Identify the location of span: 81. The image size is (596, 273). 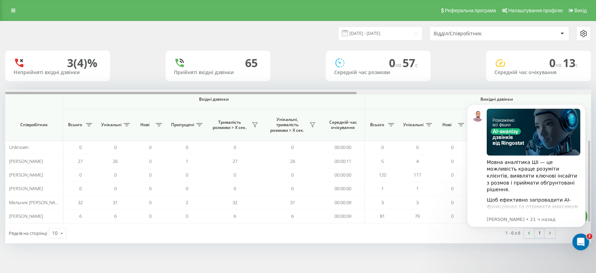
(382, 216).